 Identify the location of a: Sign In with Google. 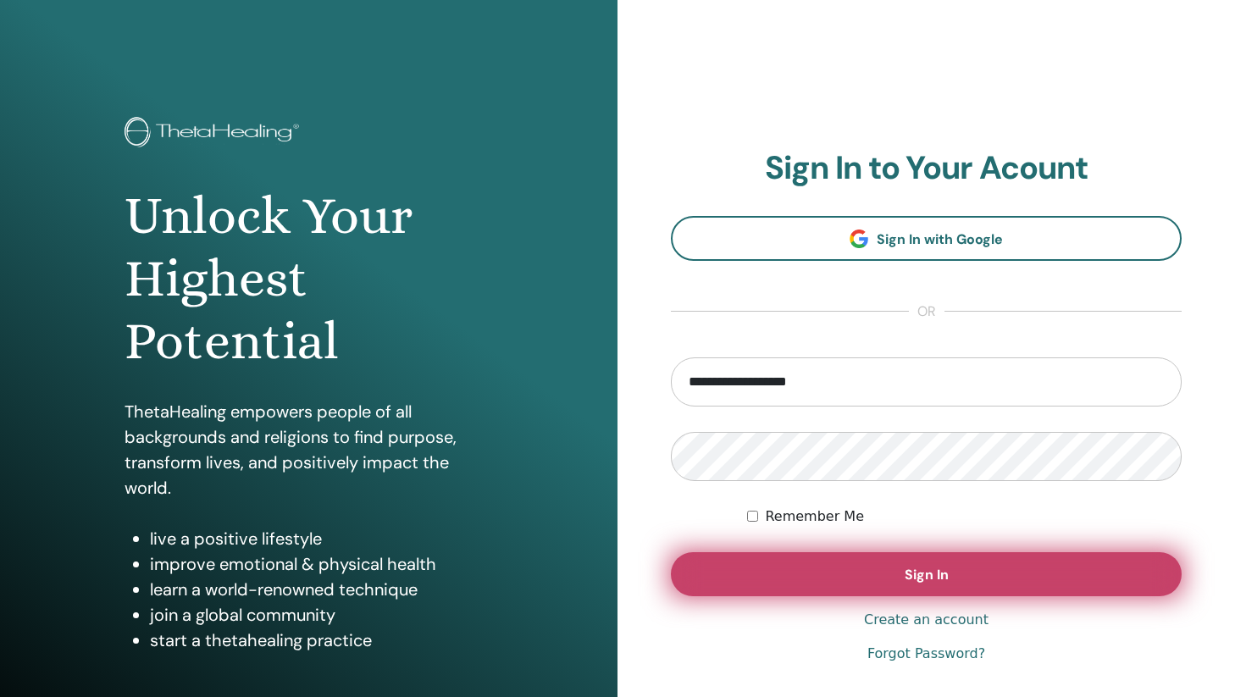
(926, 238).